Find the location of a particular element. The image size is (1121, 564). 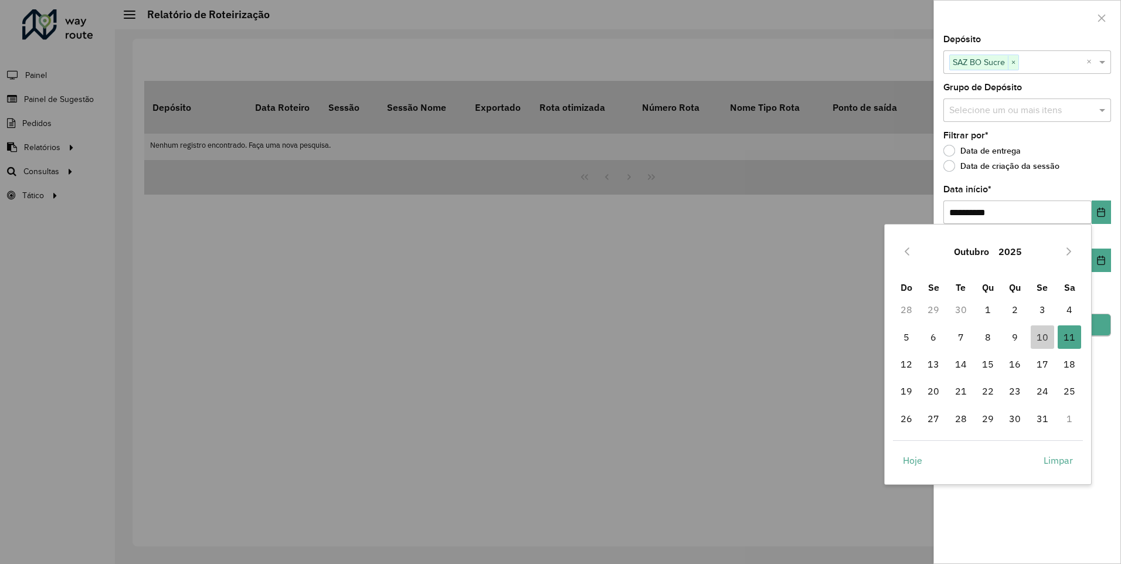

span: Hoje is located at coordinates (912, 460).